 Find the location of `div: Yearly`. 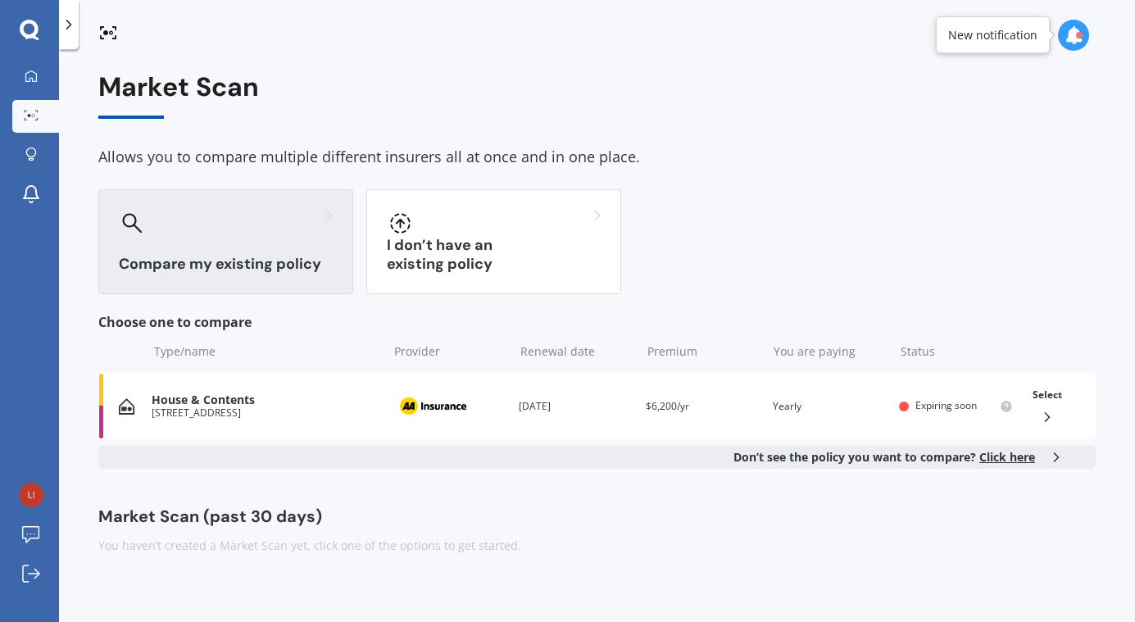

div: Yearly is located at coordinates (829, 406).